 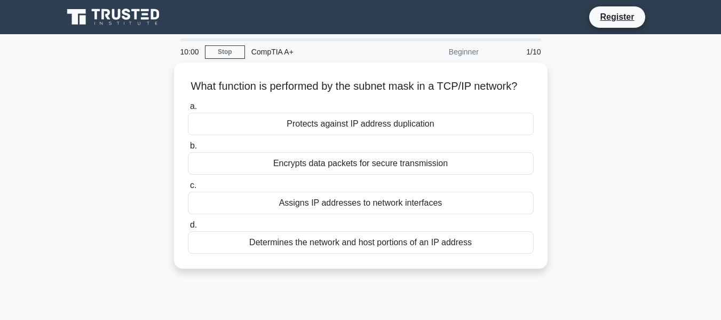 I want to click on div: 1/10, so click(x=516, y=52).